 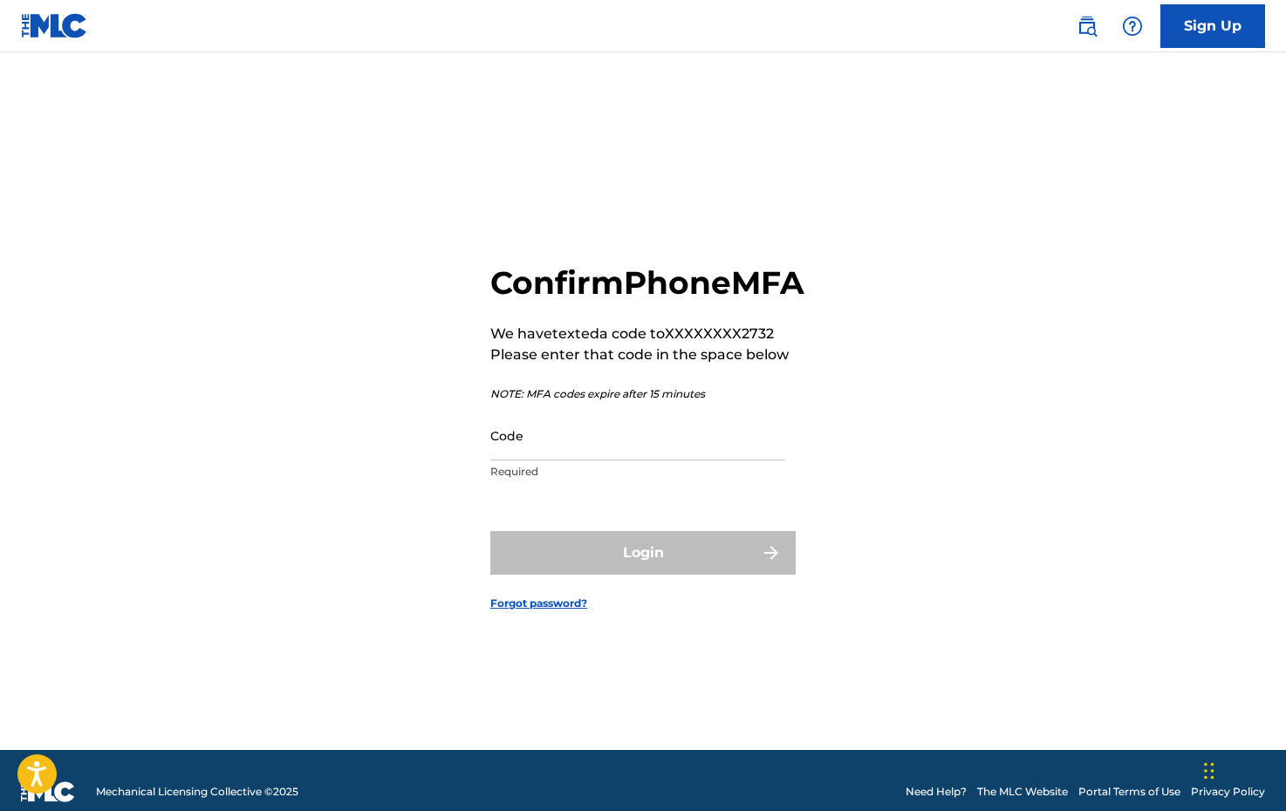 What do you see at coordinates (1213, 26) in the screenshot?
I see `a: Sign Up` at bounding box center [1213, 26].